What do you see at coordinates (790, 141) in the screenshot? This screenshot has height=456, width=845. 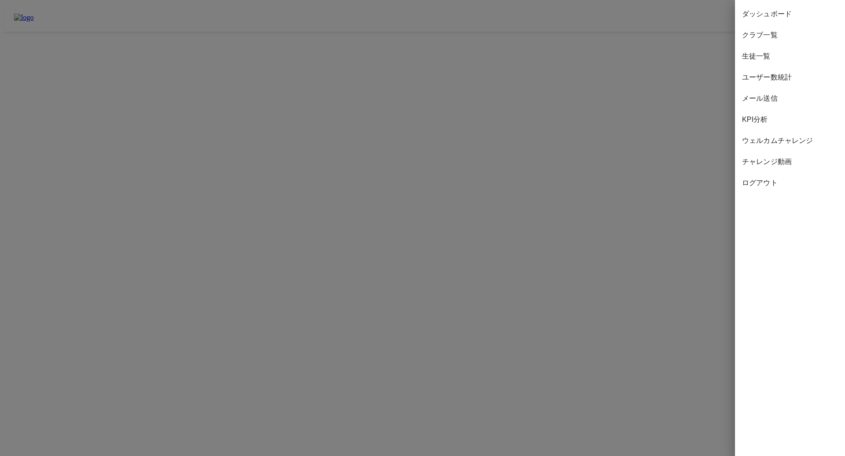 I see `div: ウェルカムチャレンジ` at bounding box center [790, 141].